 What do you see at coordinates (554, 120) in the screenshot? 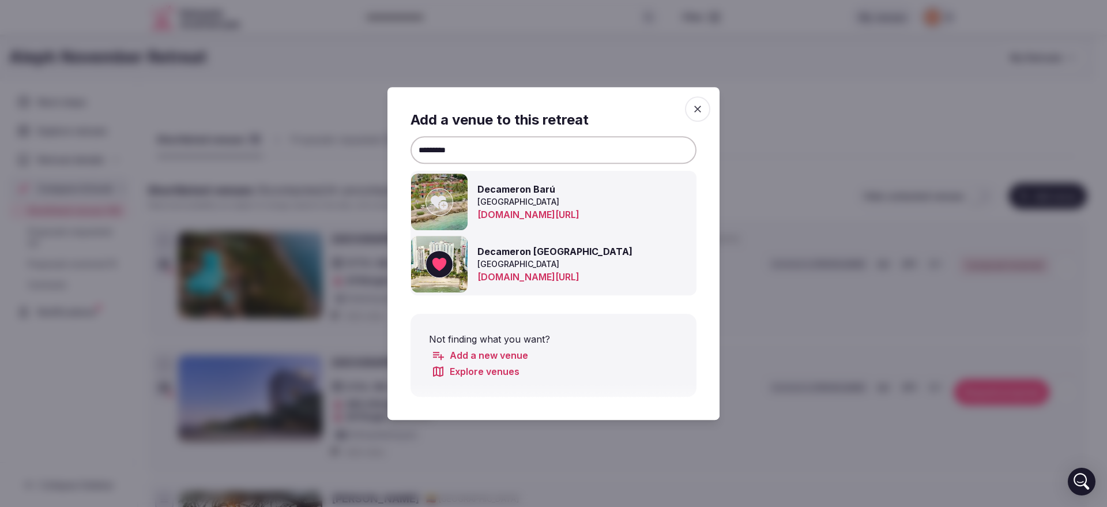
I see `h2: Add a venue to this retreat` at bounding box center [554, 120].